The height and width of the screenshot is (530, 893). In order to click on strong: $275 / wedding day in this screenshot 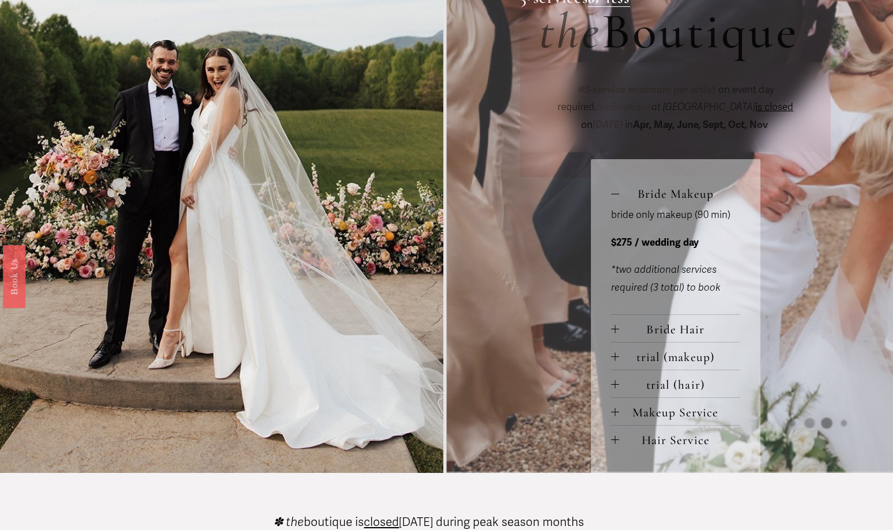, I will do `click(655, 242)`.